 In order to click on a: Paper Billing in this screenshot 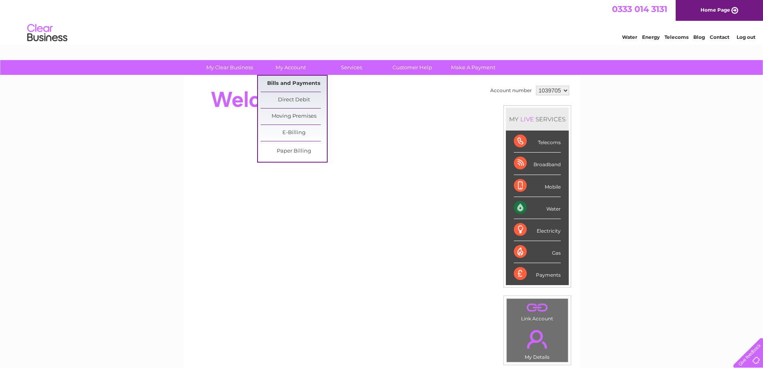, I will do `click(294, 151)`.